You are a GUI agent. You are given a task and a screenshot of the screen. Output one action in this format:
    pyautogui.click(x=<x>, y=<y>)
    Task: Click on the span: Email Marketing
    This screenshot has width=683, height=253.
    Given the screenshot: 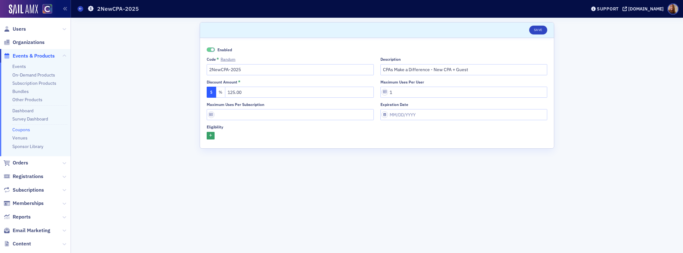 What is the action you would take?
    pyautogui.click(x=31, y=231)
    